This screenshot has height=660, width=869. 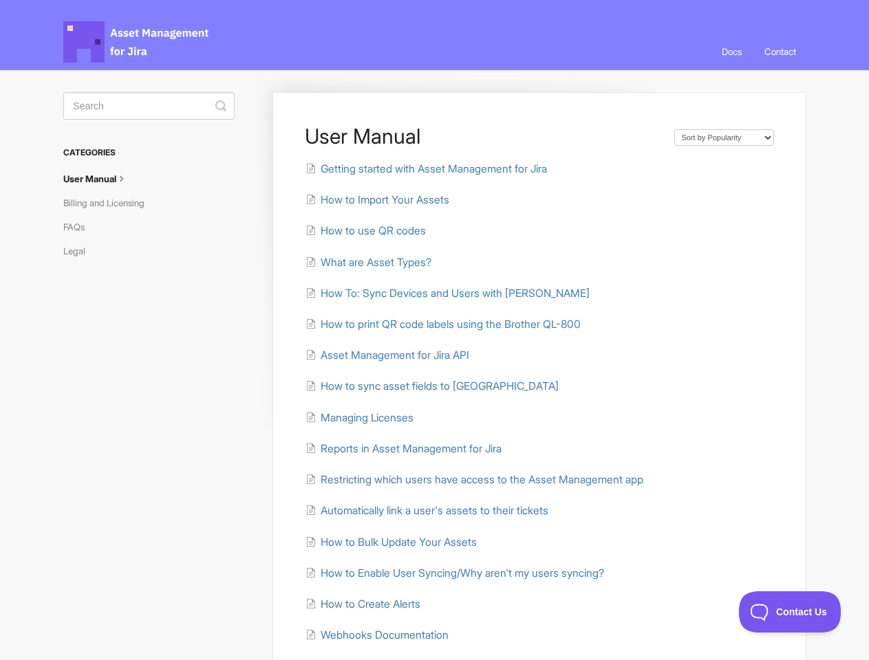 I want to click on a: How to use QR codes, so click(x=365, y=230).